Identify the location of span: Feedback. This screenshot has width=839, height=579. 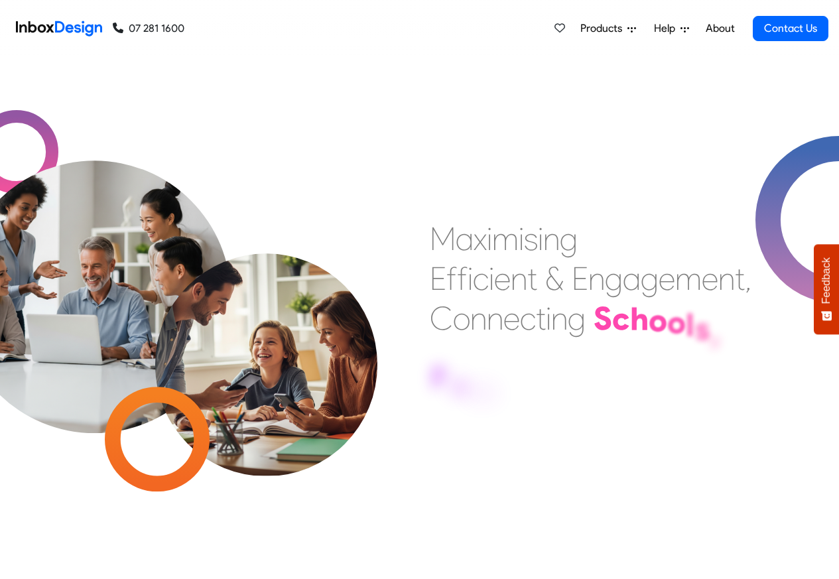
(827, 281).